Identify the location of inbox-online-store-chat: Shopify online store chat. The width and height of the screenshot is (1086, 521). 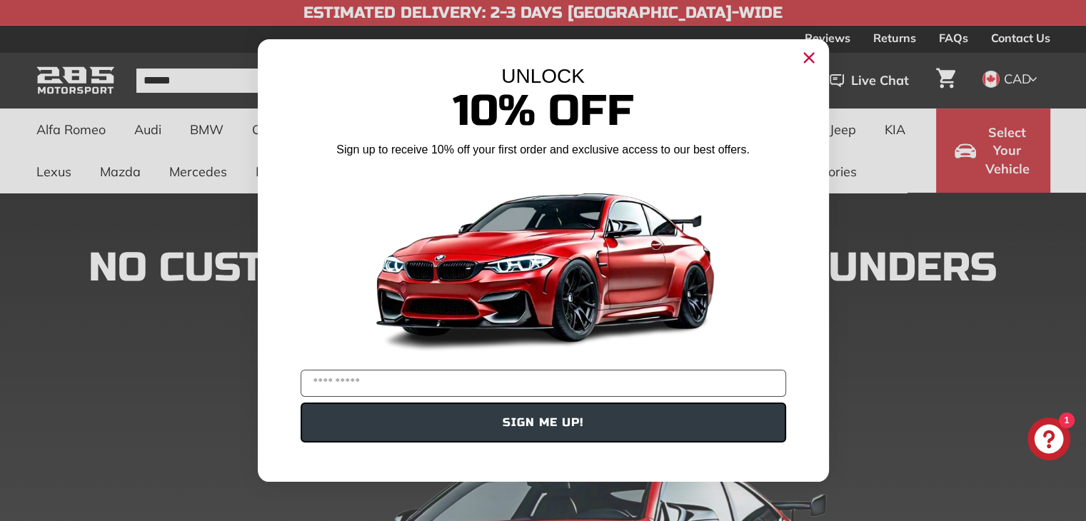
(1049, 441).